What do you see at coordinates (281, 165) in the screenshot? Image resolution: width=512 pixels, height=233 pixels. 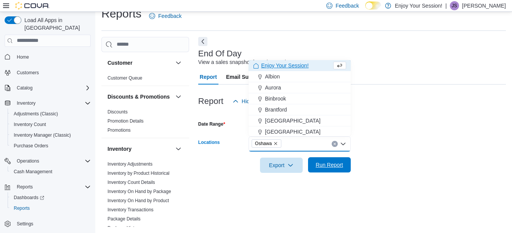 I see `span: Export` at bounding box center [281, 165].